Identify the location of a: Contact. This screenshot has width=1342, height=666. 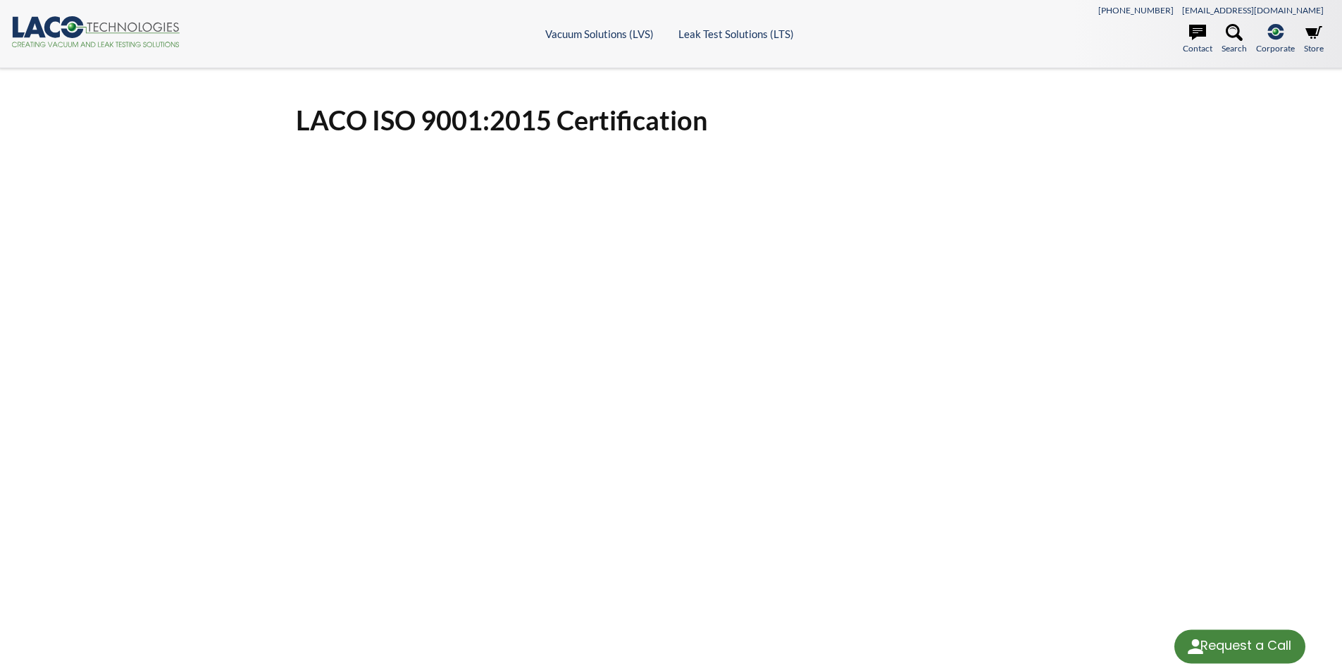
(1198, 39).